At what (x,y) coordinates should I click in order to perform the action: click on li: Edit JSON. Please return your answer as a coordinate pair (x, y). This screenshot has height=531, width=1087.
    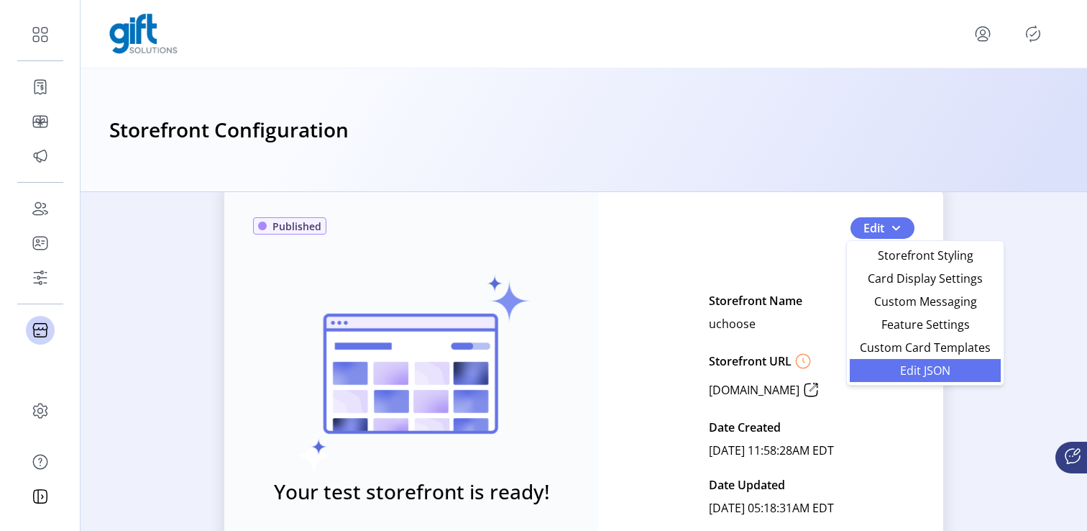
    Looking at the image, I should click on (925, 370).